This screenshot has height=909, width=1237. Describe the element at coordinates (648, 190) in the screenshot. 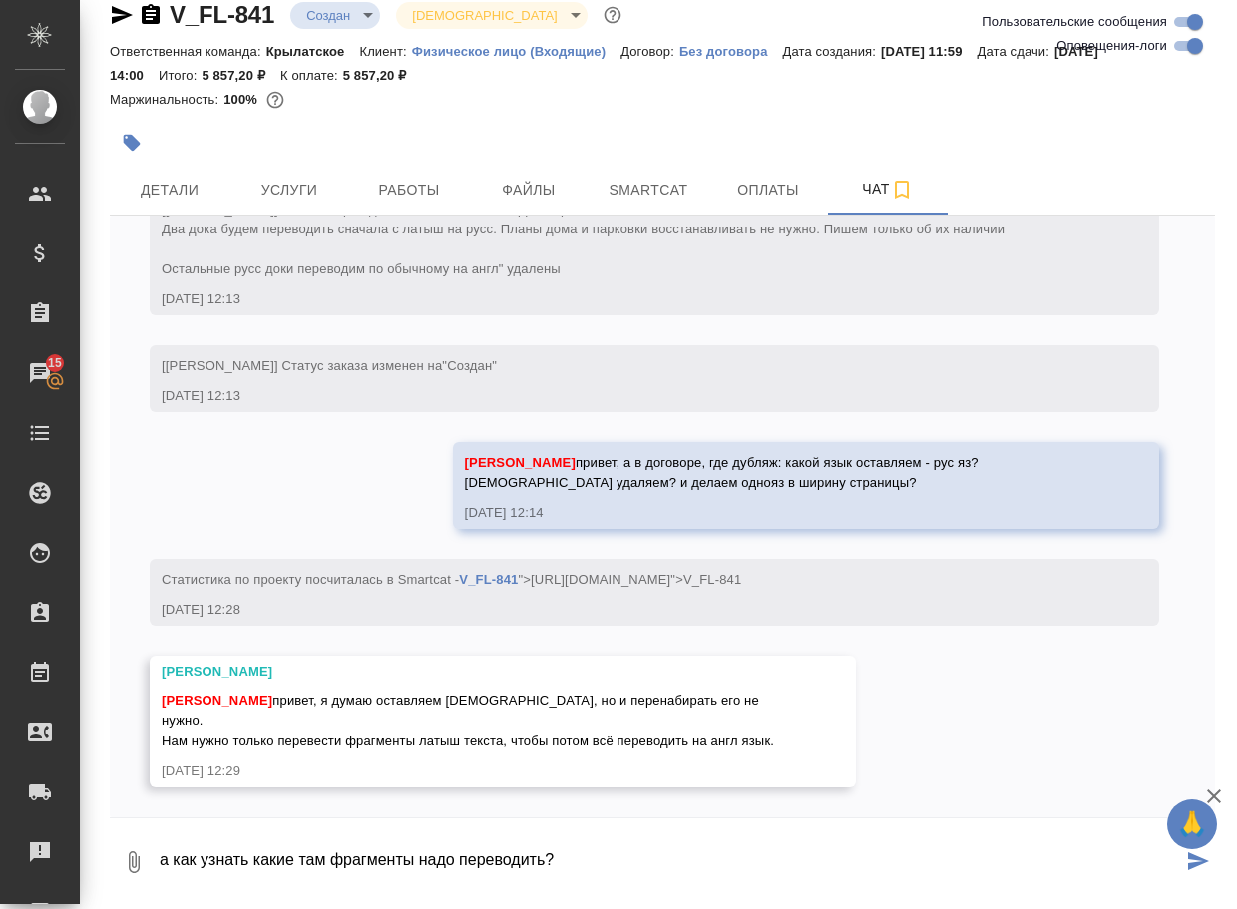

I see `span: Smartcat` at that location.